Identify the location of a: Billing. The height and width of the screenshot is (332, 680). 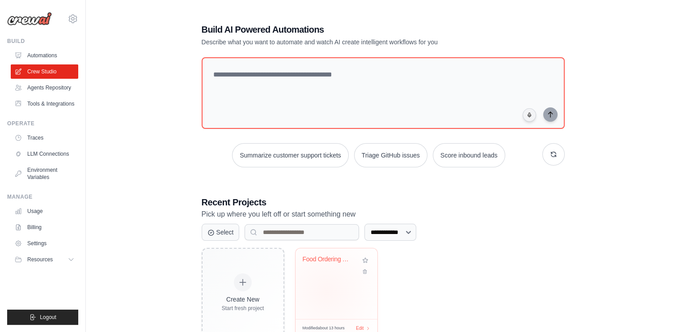
(44, 227).